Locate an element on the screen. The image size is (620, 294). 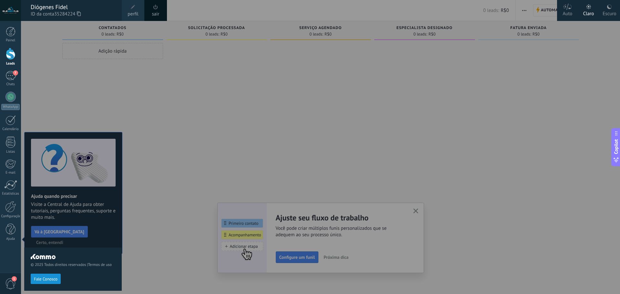
a: Fale Conosco is located at coordinates (46, 279).